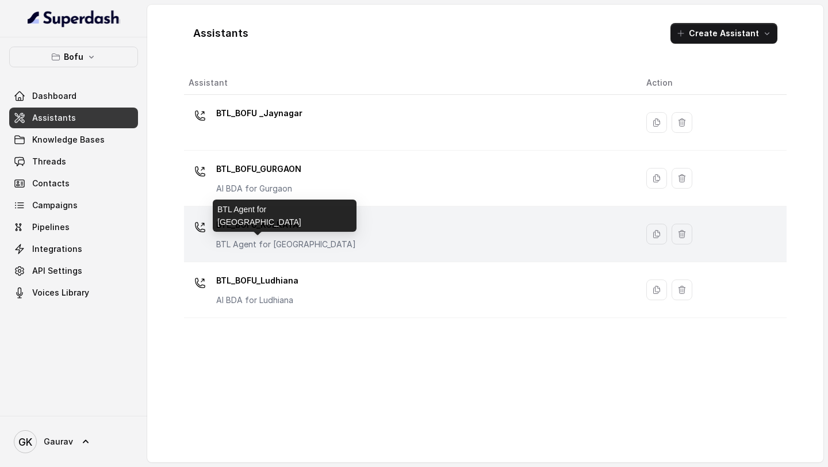 This screenshot has height=467, width=828. I want to click on a: Dashboard, so click(74, 96).